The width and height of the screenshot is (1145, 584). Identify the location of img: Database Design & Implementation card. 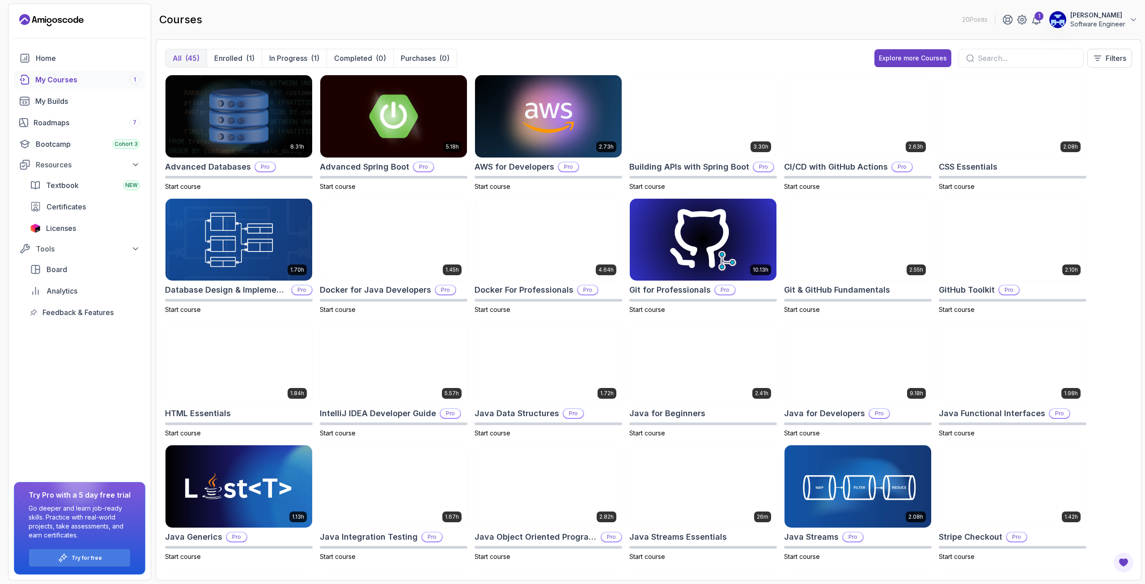
(239, 240).